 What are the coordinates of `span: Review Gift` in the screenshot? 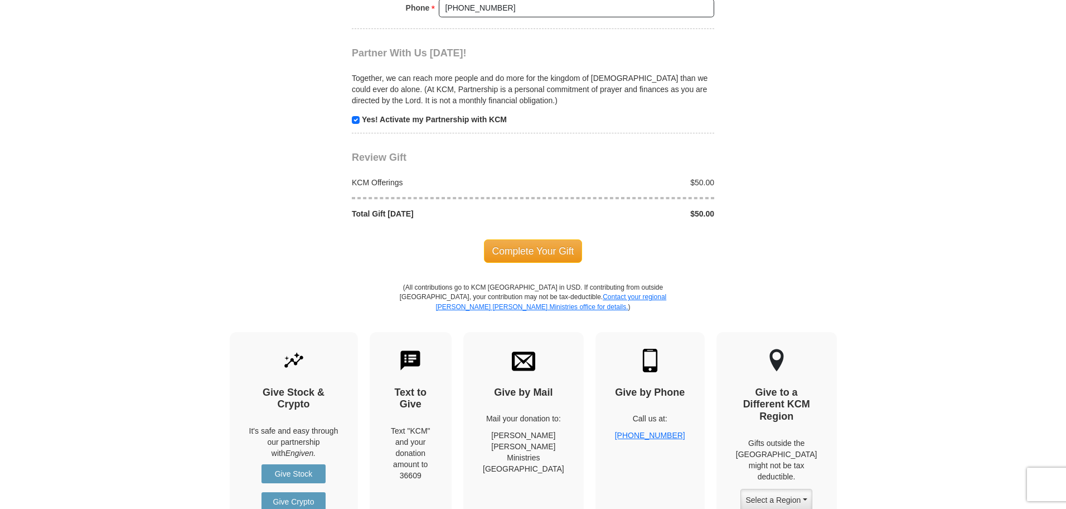 It's located at (379, 157).